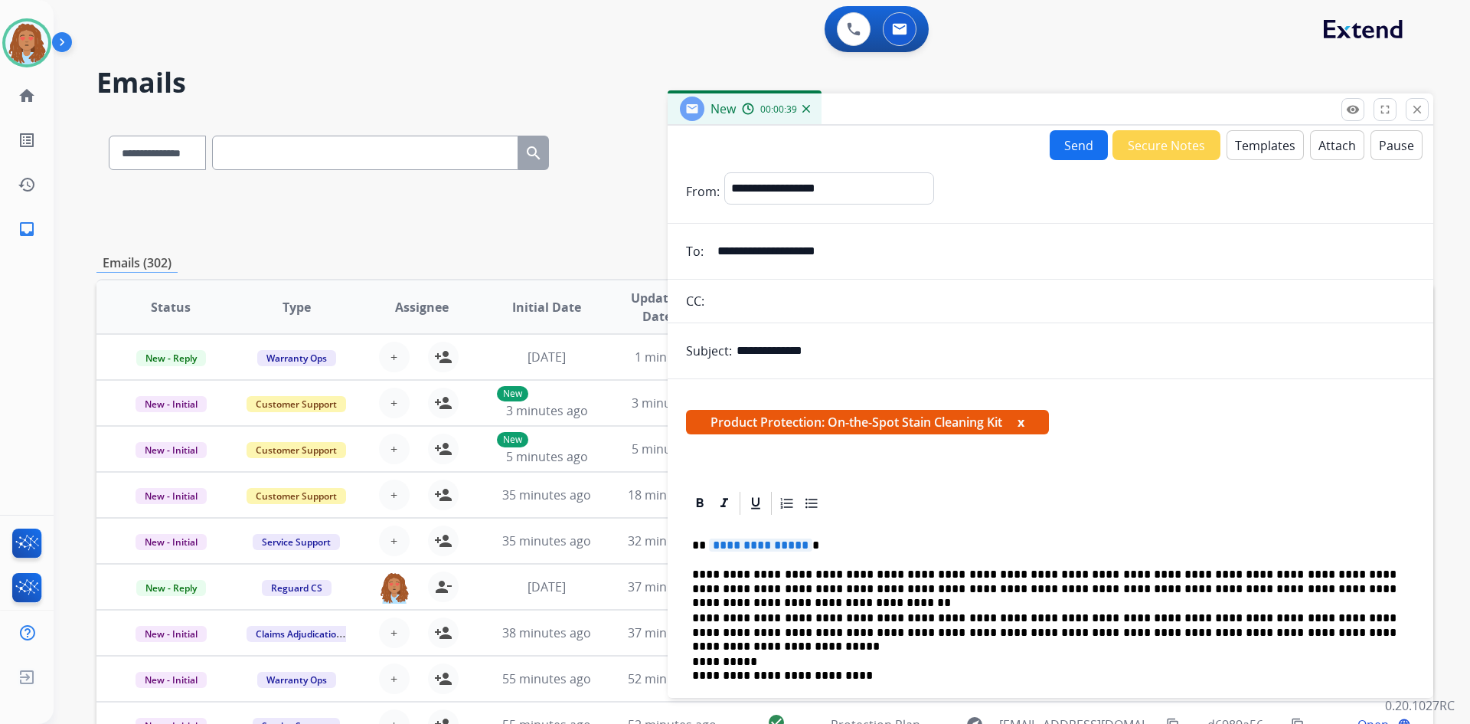  I want to click on mat-icon: list_alt, so click(27, 140).